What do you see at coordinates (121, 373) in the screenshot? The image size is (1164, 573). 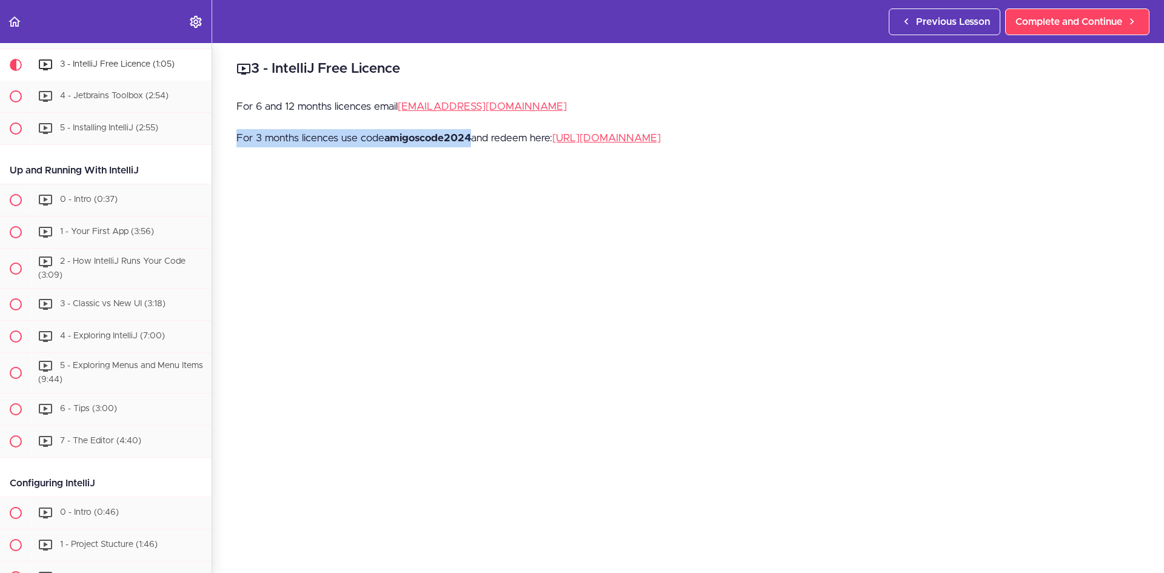 I see `span: 5 - Exploring Menus and Menu Items (9:44)` at bounding box center [121, 373].